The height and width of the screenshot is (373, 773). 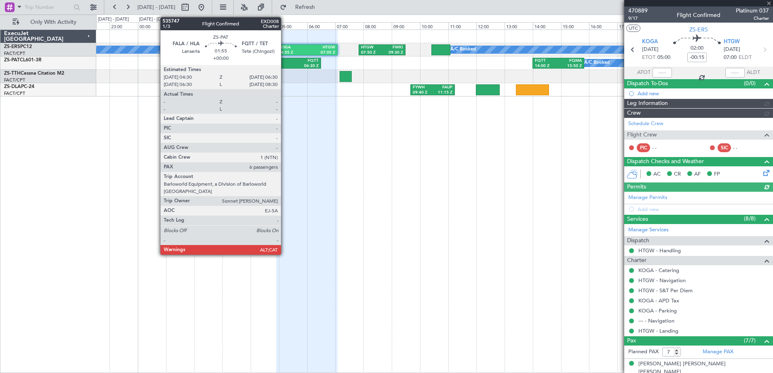 What do you see at coordinates (570, 66) in the screenshot?
I see `div: 15:50 Z` at bounding box center [570, 66].